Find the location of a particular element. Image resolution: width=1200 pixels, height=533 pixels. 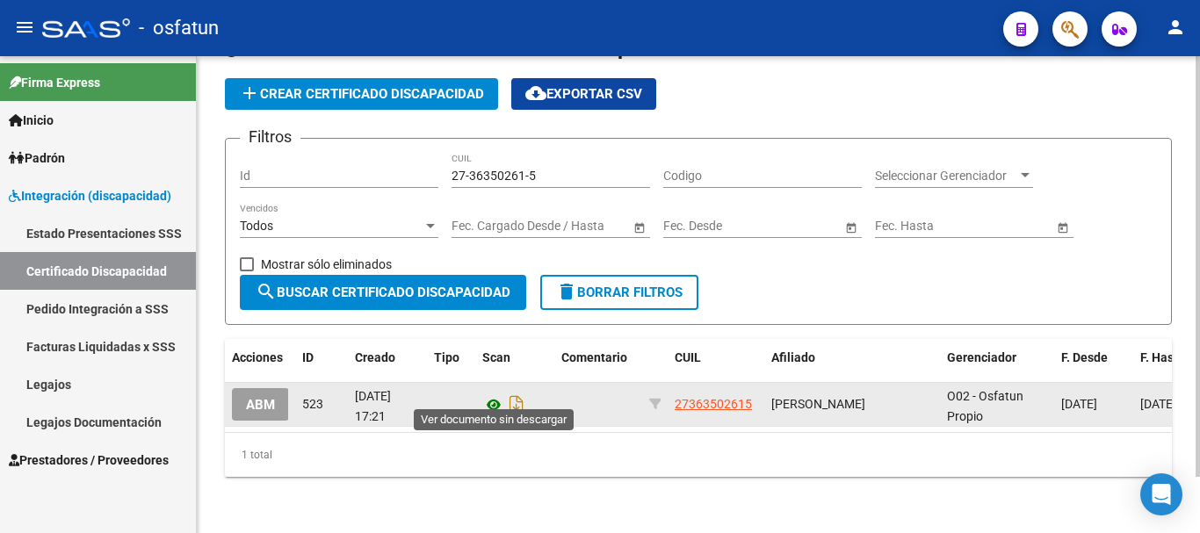

h3: Filtros is located at coordinates (270, 137).